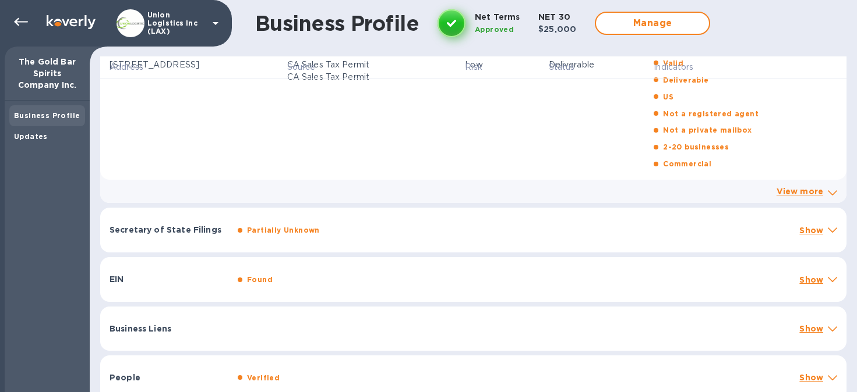 The width and height of the screenshot is (857, 392). Describe the element at coordinates (685, 80) in the screenshot. I see `b: Deliverable` at that location.